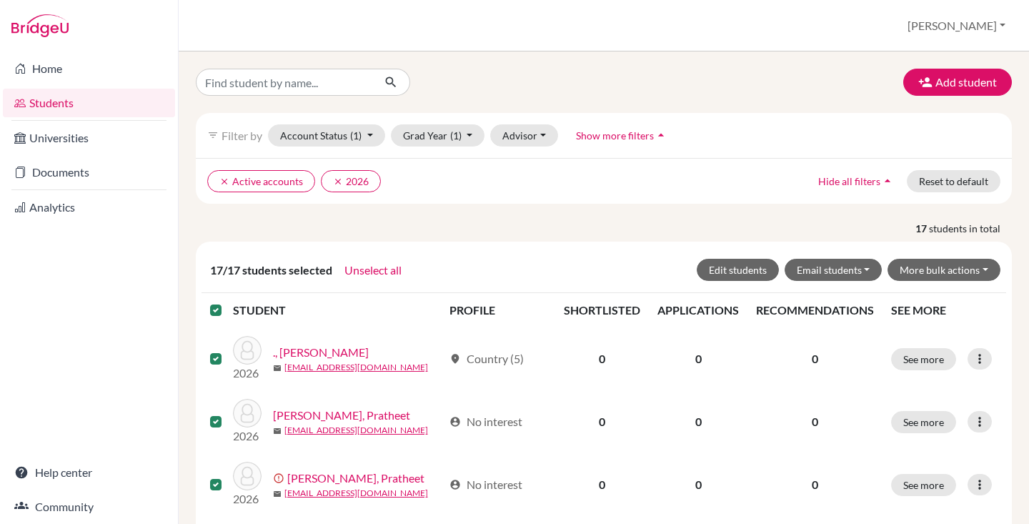  What do you see at coordinates (944, 310) in the screenshot?
I see `th: SEE MORE` at bounding box center [944, 310].